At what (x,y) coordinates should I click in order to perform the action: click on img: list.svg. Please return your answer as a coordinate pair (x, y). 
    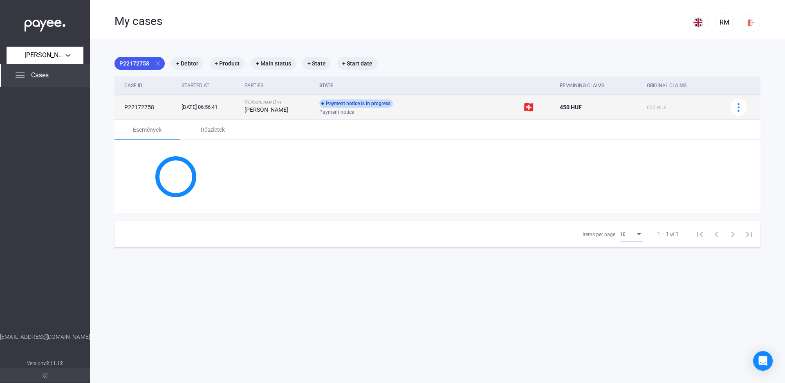
    Looking at the image, I should click on (20, 75).